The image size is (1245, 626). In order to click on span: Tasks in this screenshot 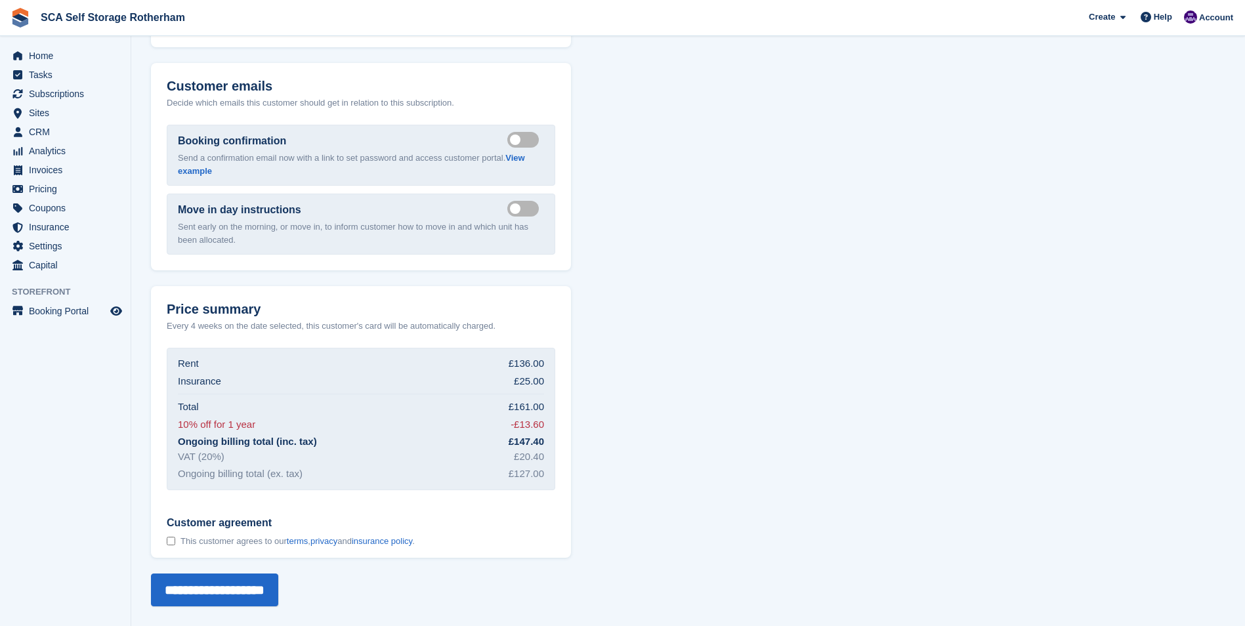, I will do `click(68, 75)`.